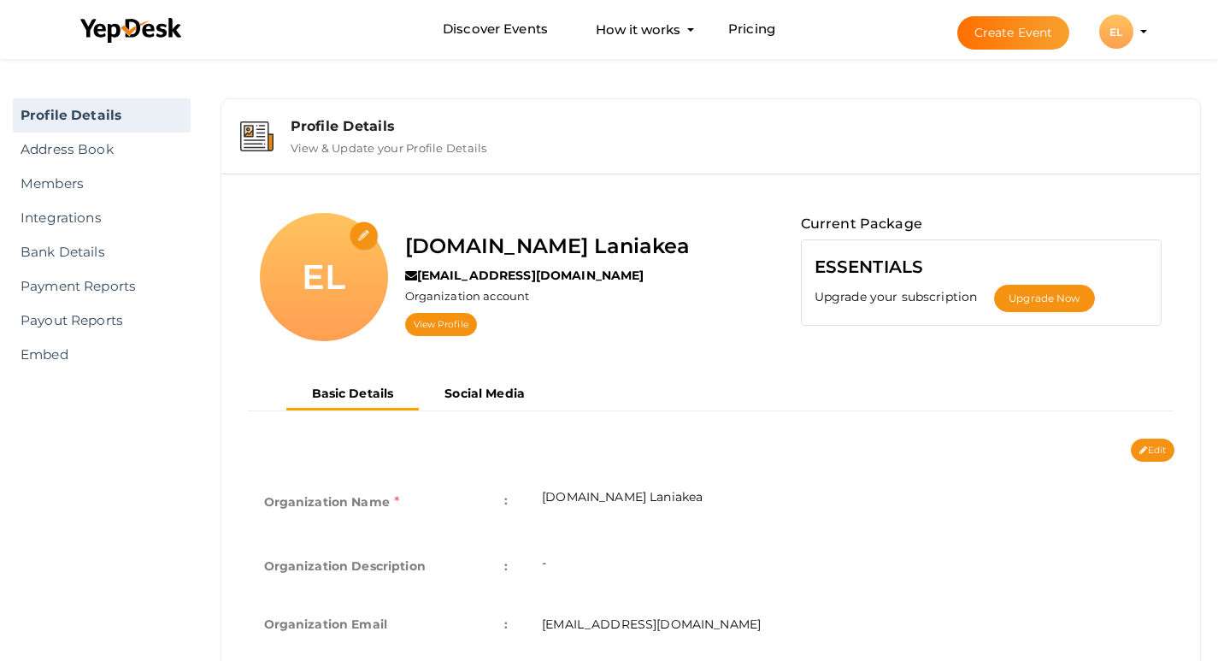 This screenshot has height=661, width=1218. I want to click on b: Social Media, so click(485, 393).